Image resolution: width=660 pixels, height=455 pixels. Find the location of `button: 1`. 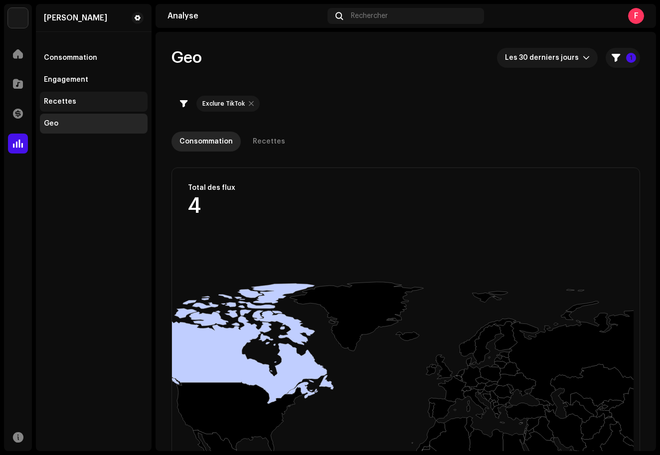

button: 1 is located at coordinates (623, 58).